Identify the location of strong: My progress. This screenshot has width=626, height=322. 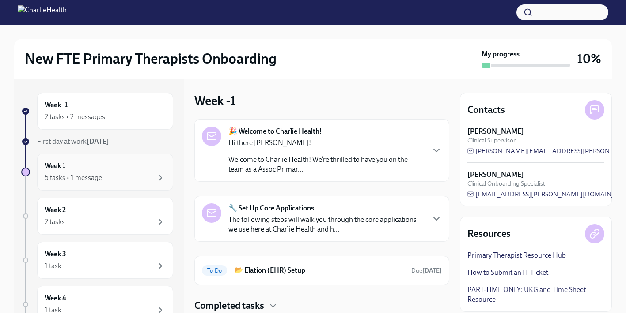
(500, 54).